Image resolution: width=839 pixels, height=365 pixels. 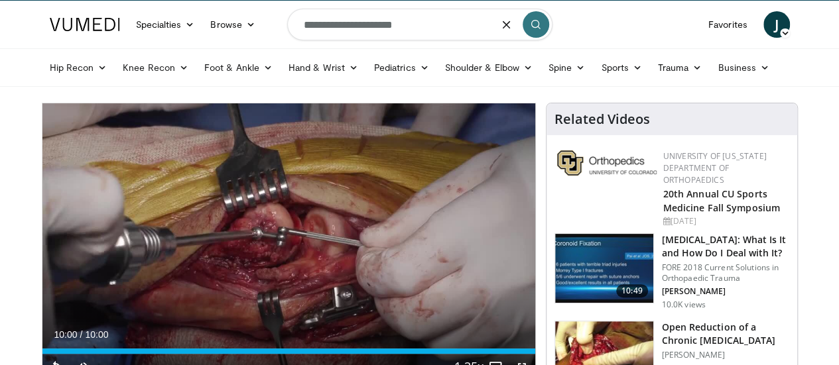 I want to click on span: 10:49, so click(x=632, y=291).